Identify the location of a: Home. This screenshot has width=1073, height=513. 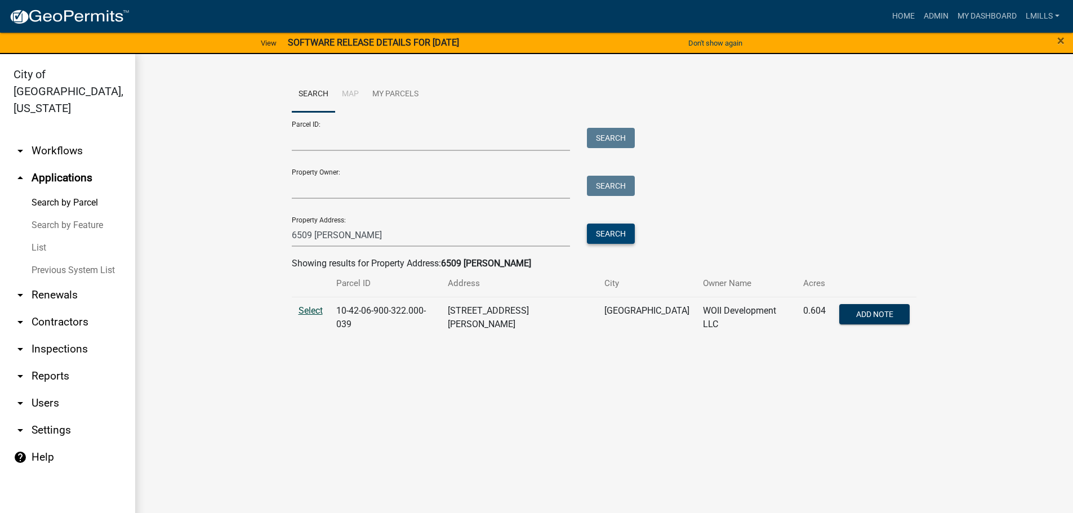
(903, 16).